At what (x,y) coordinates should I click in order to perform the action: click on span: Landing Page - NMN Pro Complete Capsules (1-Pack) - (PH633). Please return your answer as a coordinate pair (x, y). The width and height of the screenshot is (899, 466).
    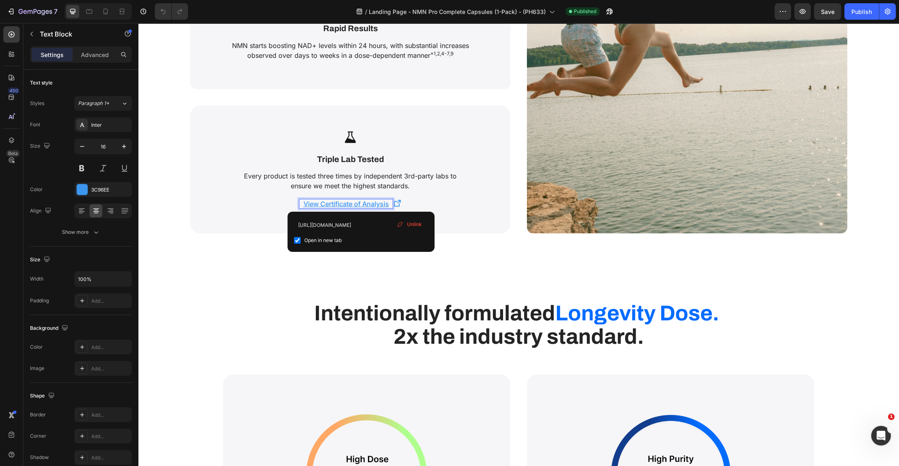
    Looking at the image, I should click on (457, 11).